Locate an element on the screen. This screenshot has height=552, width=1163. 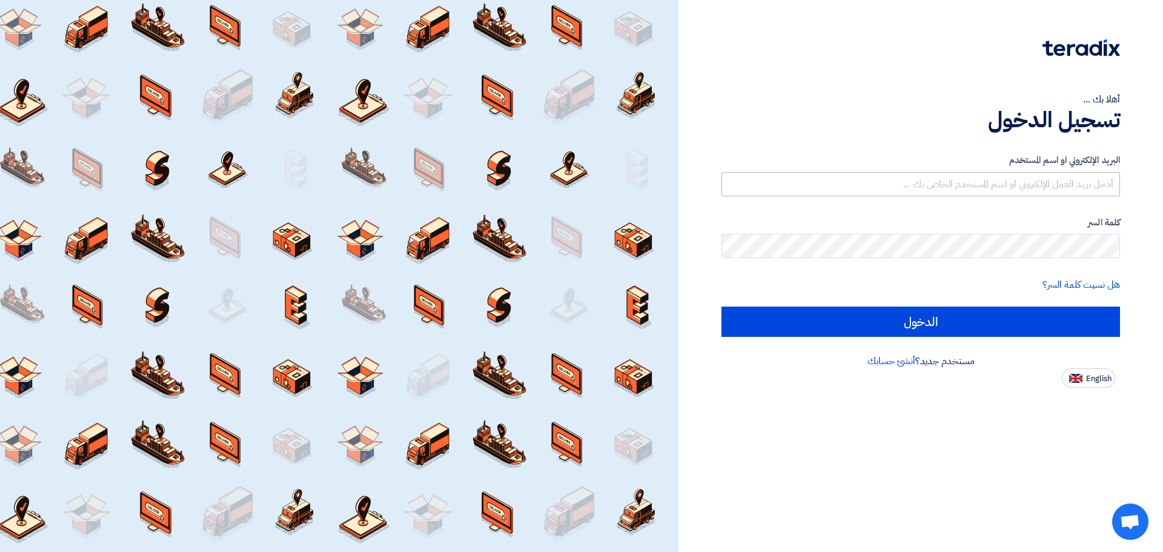
a: Open chat is located at coordinates (1130, 522).